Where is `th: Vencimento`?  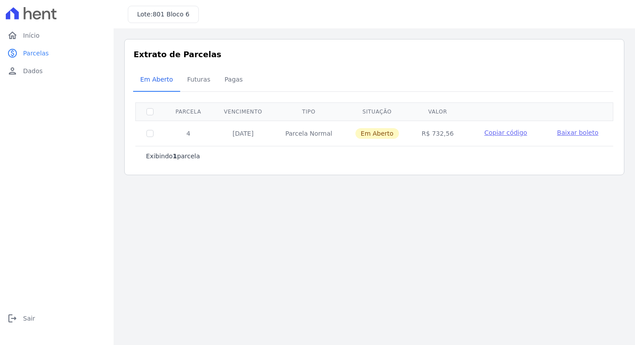
th: Vencimento is located at coordinates (243, 111).